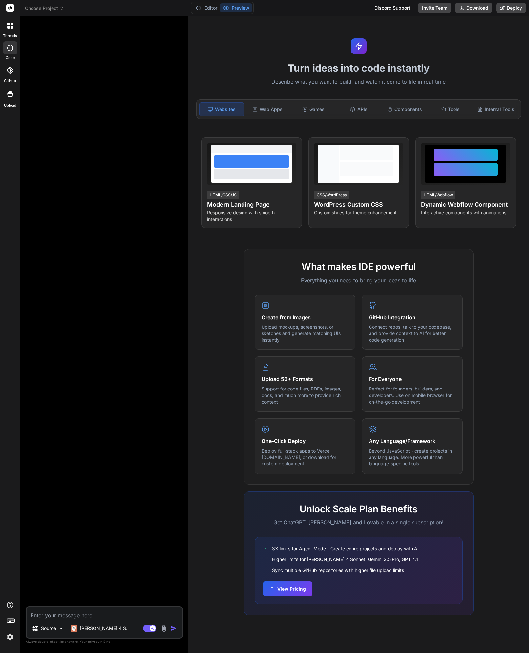 This screenshot has width=529, height=653. What do you see at coordinates (358, 205) in the screenshot?
I see `h4: WordPress Custom CSS` at bounding box center [358, 205].